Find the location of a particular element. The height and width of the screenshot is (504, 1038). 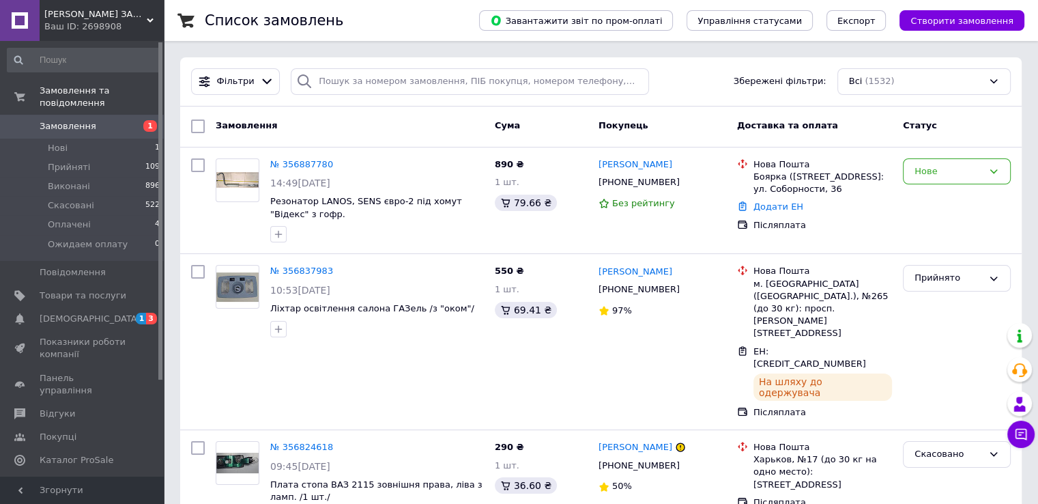

span: 3 is located at coordinates (151, 318).